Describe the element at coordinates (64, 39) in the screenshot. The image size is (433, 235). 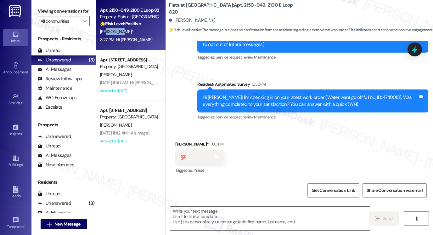
I see `div: Prospects + Residents` at that location.